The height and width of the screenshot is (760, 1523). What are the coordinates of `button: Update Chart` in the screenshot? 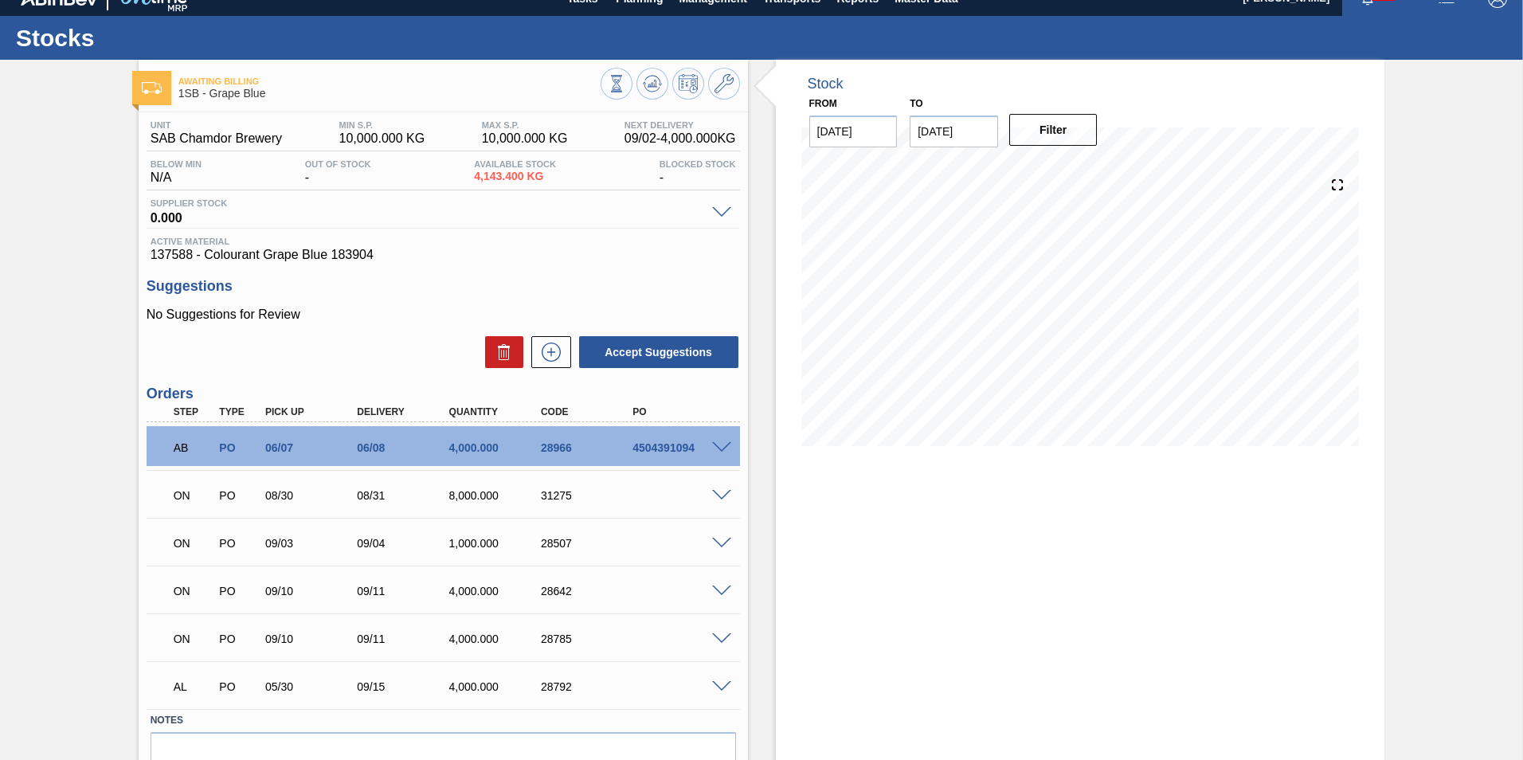 It's located at (652, 84).